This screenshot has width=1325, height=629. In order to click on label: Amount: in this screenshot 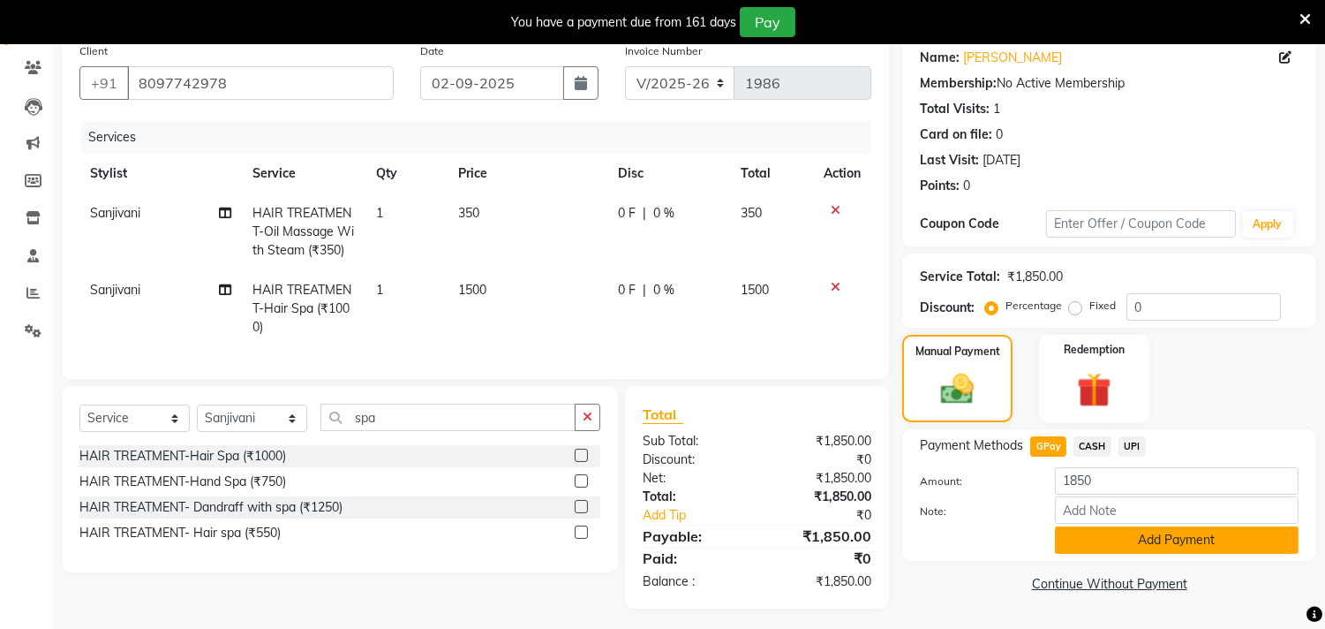, I will do `click(974, 481)`.